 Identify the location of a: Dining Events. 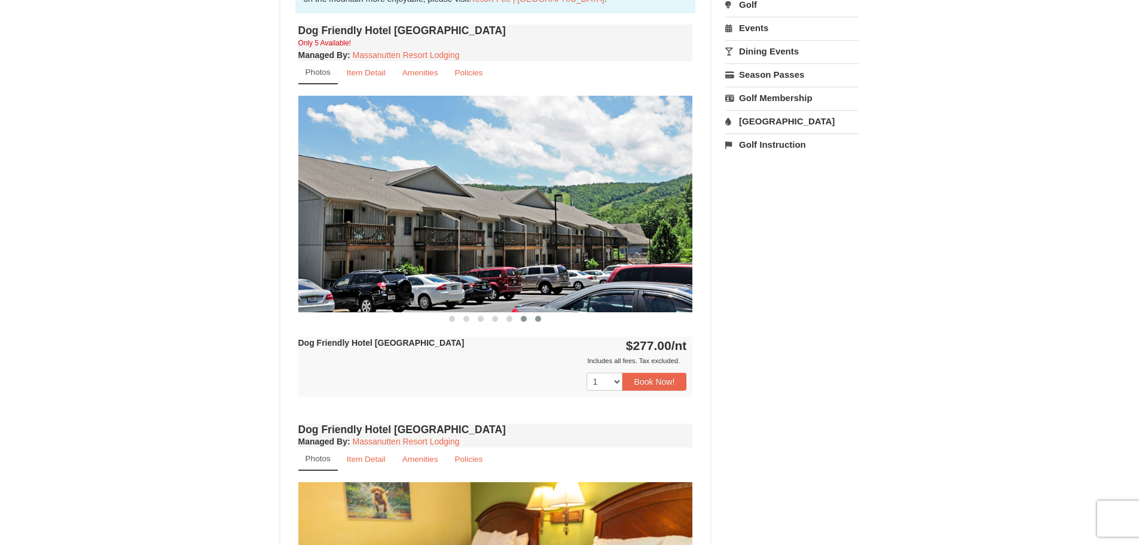
(792, 51).